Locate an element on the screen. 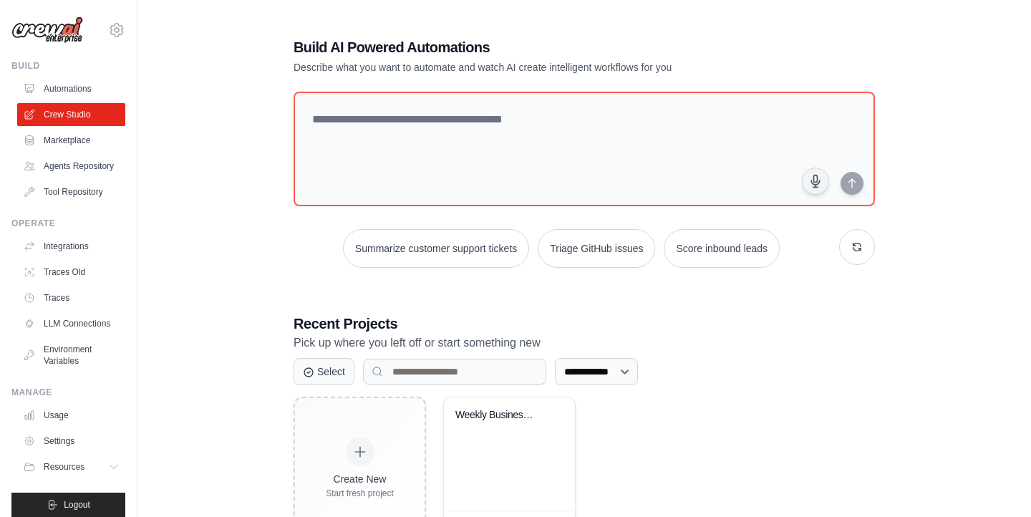 This screenshot has width=1031, height=517. button: Select is located at coordinates (324, 372).